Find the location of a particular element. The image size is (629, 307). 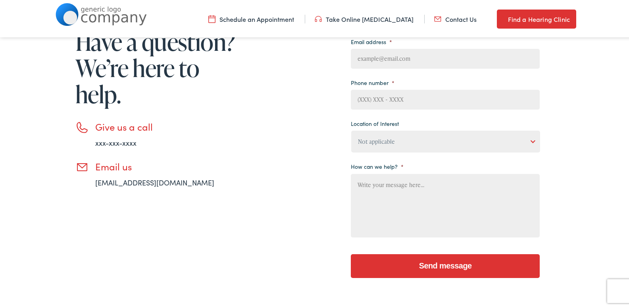

input: (XXX) XXX - XXXX is located at coordinates (445, 98).